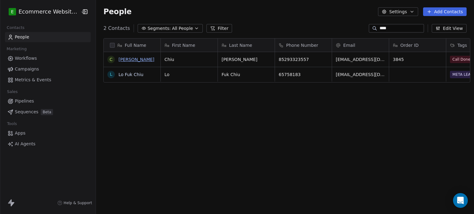 This screenshot has height=214, width=474. What do you see at coordinates (111, 74) in the screenshot?
I see `div: L` at bounding box center [111, 74].